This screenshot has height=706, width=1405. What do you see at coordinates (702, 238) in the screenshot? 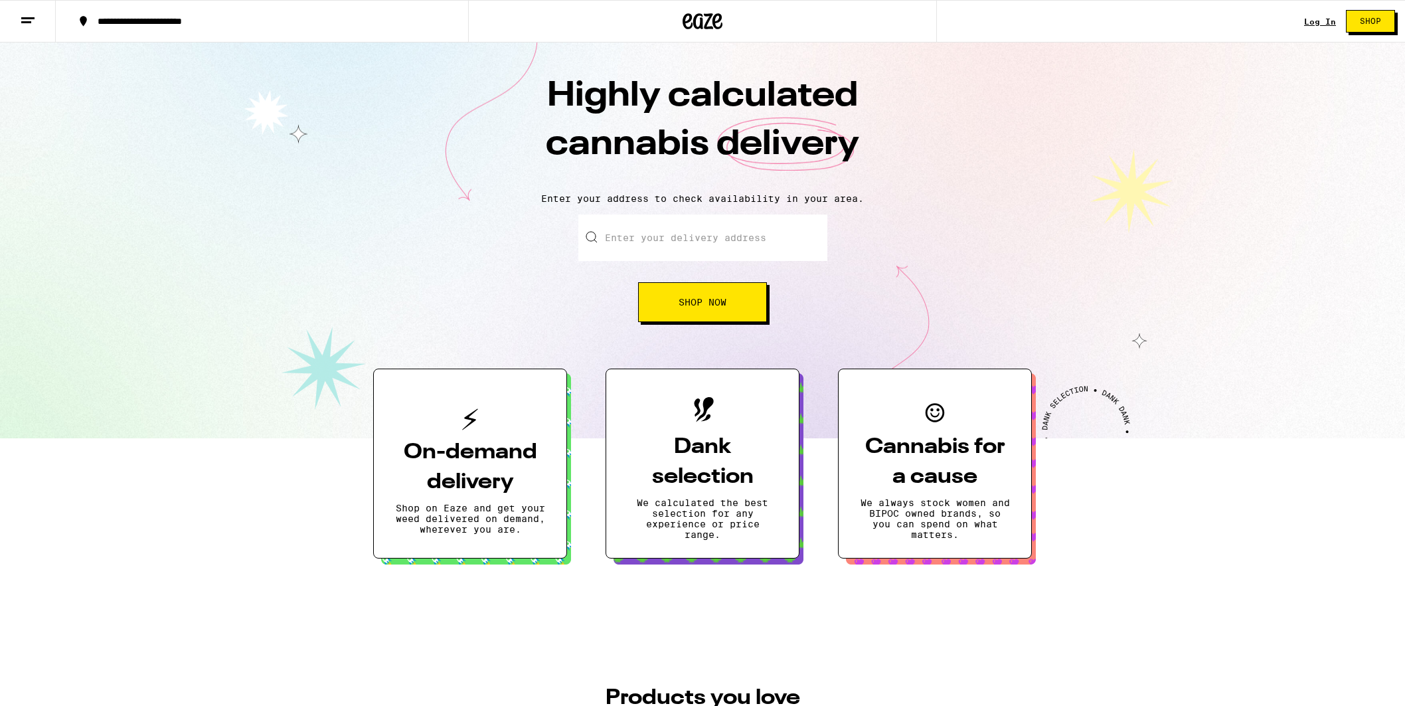
I see `input: Enter your delivery address` at bounding box center [702, 238].